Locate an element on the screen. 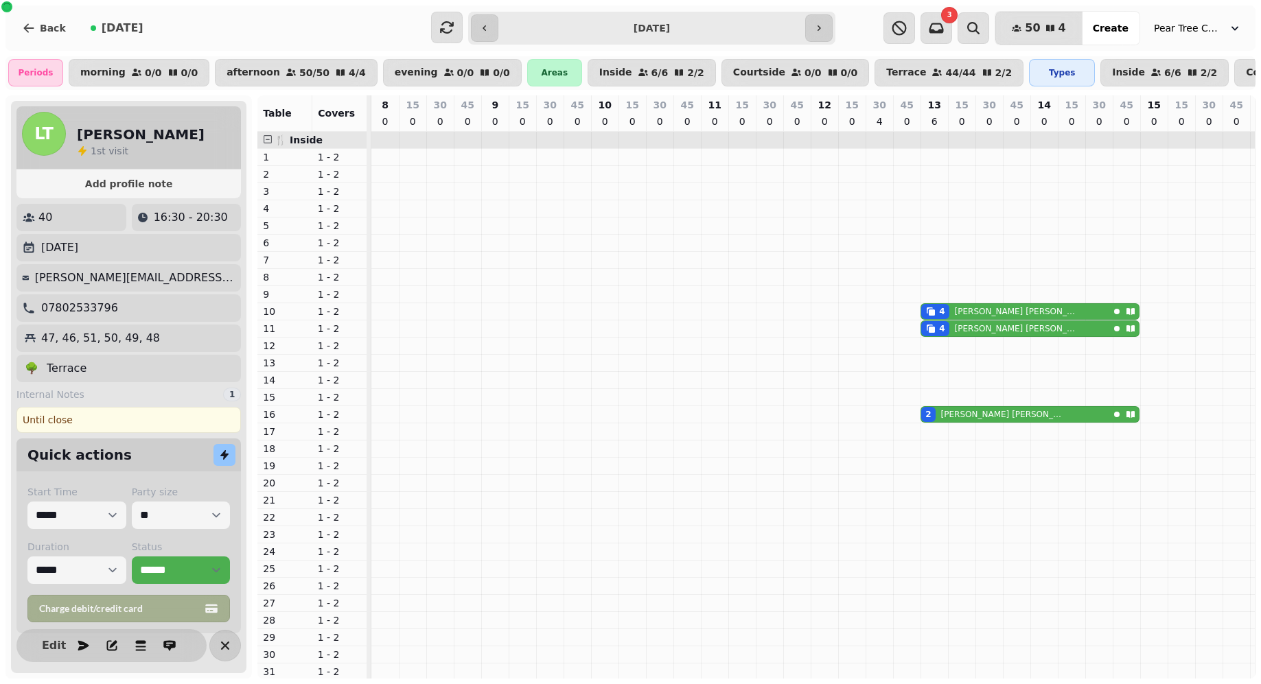 The width and height of the screenshot is (1261, 684). p: 4 is located at coordinates (879, 121).